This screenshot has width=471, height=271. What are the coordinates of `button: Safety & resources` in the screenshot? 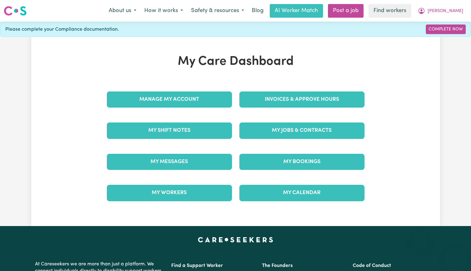 It's located at (218, 11).